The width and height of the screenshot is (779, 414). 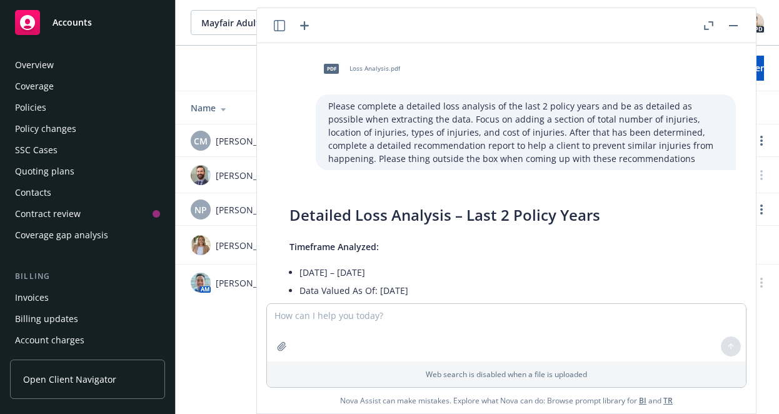 What do you see at coordinates (61, 235) in the screenshot?
I see `div: Coverage gap analysis` at bounding box center [61, 235].